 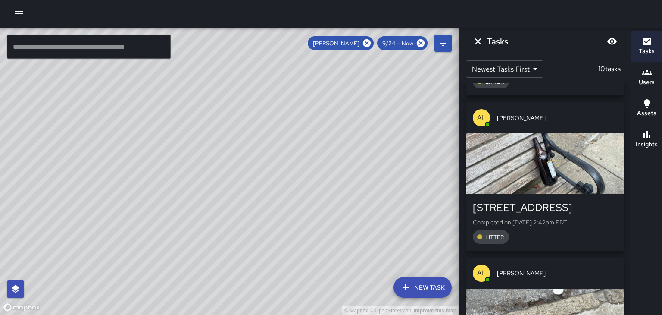 What do you see at coordinates (646, 47) in the screenshot?
I see `button: Tasks` at bounding box center [646, 47].